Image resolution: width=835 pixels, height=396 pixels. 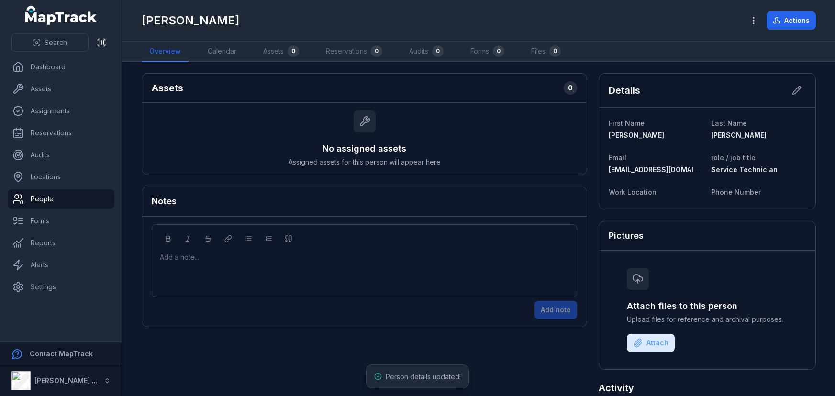 What do you see at coordinates (61, 265) in the screenshot?
I see `a: Alerts` at bounding box center [61, 265].